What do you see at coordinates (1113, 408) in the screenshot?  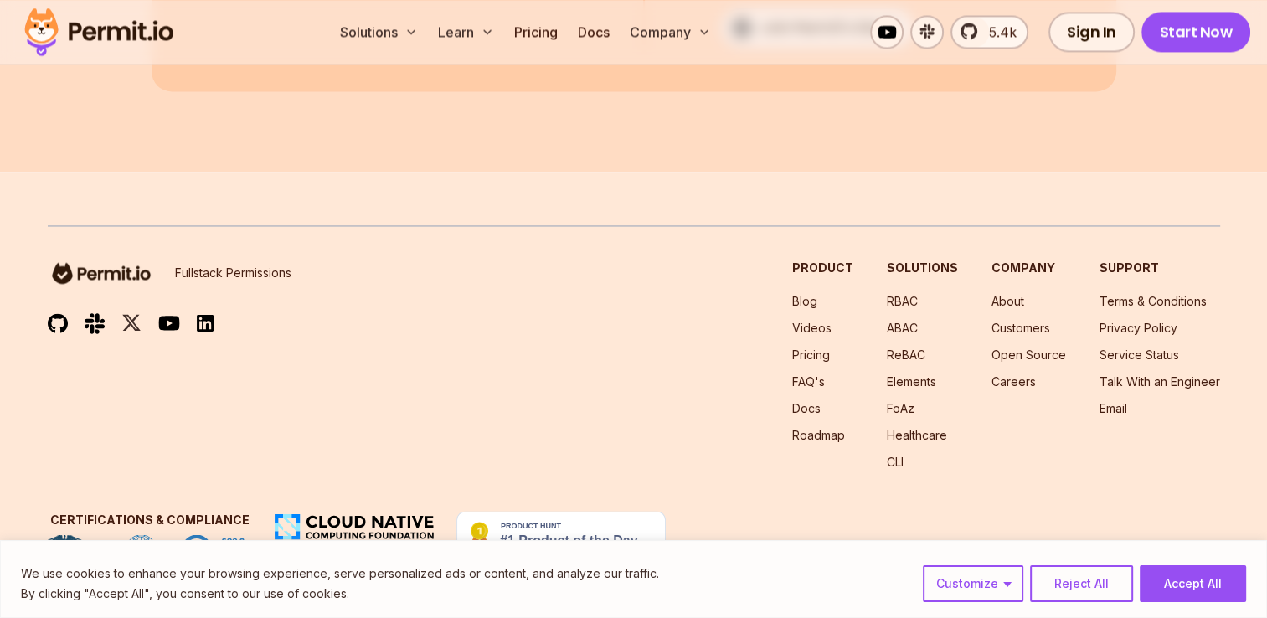 I see `a: Email` at bounding box center [1113, 408].